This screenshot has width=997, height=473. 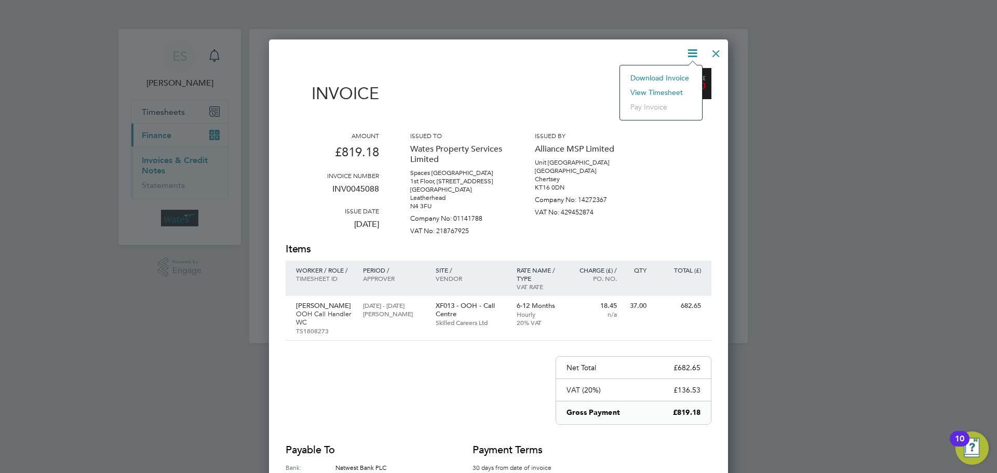 What do you see at coordinates (364, 450) in the screenshot?
I see `h2: Payable to` at bounding box center [364, 450].